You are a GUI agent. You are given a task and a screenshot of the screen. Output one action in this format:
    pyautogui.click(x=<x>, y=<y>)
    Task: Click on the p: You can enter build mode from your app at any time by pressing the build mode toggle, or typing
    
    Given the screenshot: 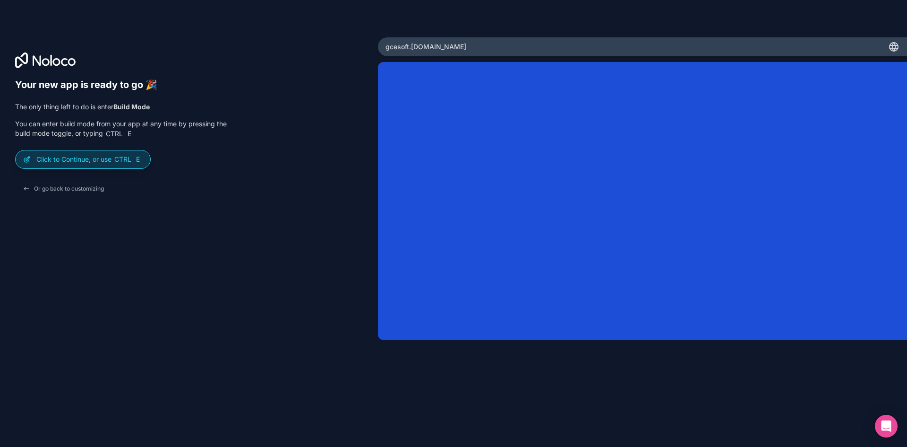 What is the action you would take?
    pyautogui.click(x=121, y=129)
    